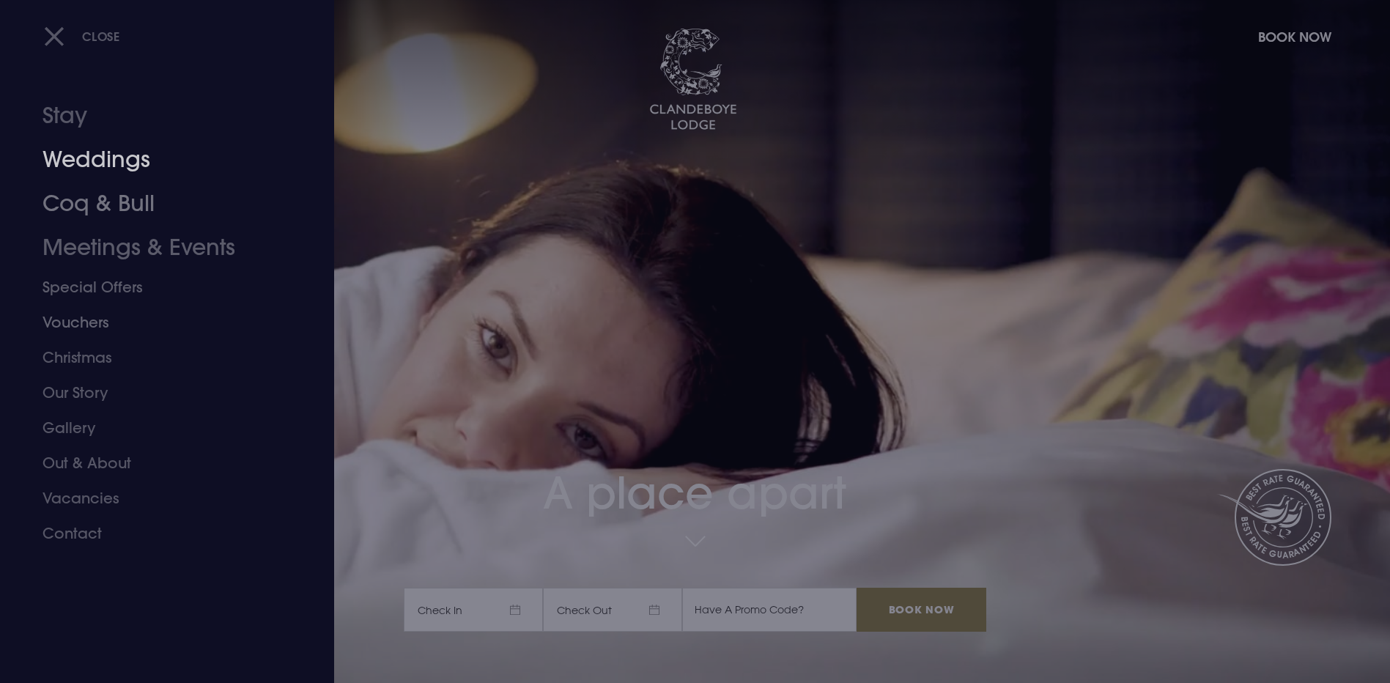 This screenshot has width=1390, height=683. What do you see at coordinates (158, 358) in the screenshot?
I see `a: Christmas` at bounding box center [158, 358].